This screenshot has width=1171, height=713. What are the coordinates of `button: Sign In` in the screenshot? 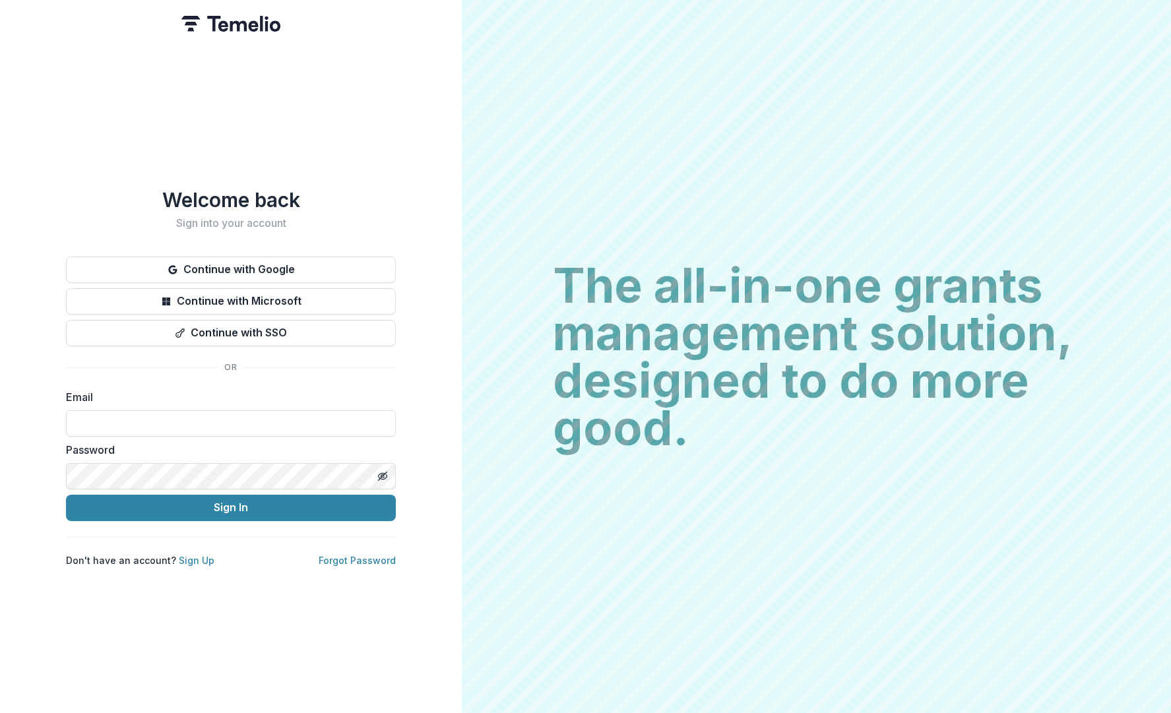 It's located at (231, 508).